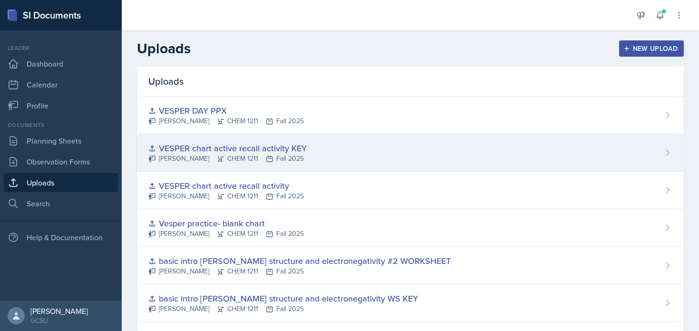  Describe the element at coordinates (61, 85) in the screenshot. I see `a: Calendar` at that location.